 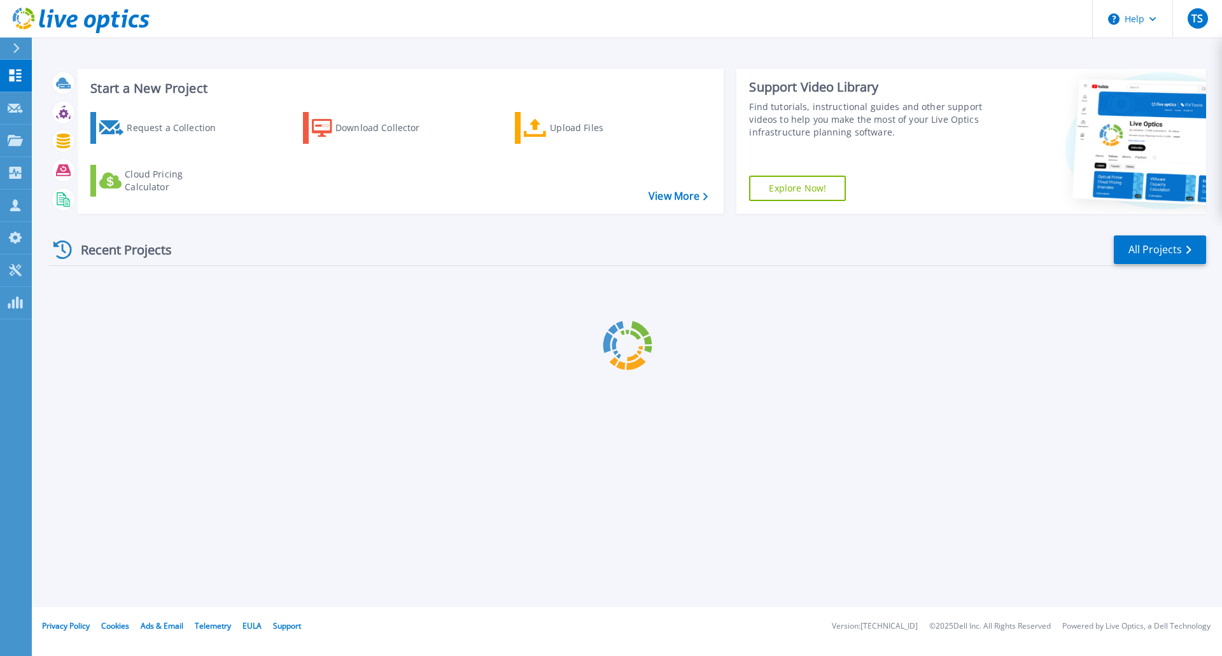 I want to click on a: Cloud Pricing Calculator, so click(x=161, y=181).